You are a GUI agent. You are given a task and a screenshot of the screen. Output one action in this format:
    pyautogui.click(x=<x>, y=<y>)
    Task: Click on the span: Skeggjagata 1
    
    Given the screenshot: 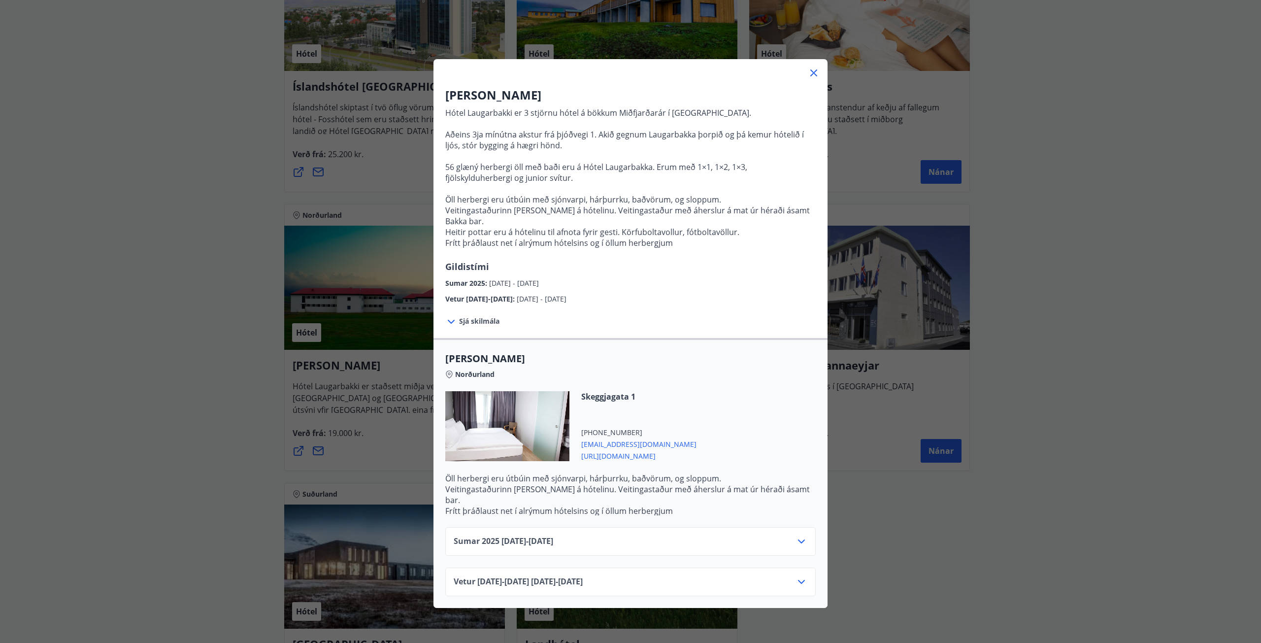 What is the action you would take?
    pyautogui.click(x=639, y=397)
    